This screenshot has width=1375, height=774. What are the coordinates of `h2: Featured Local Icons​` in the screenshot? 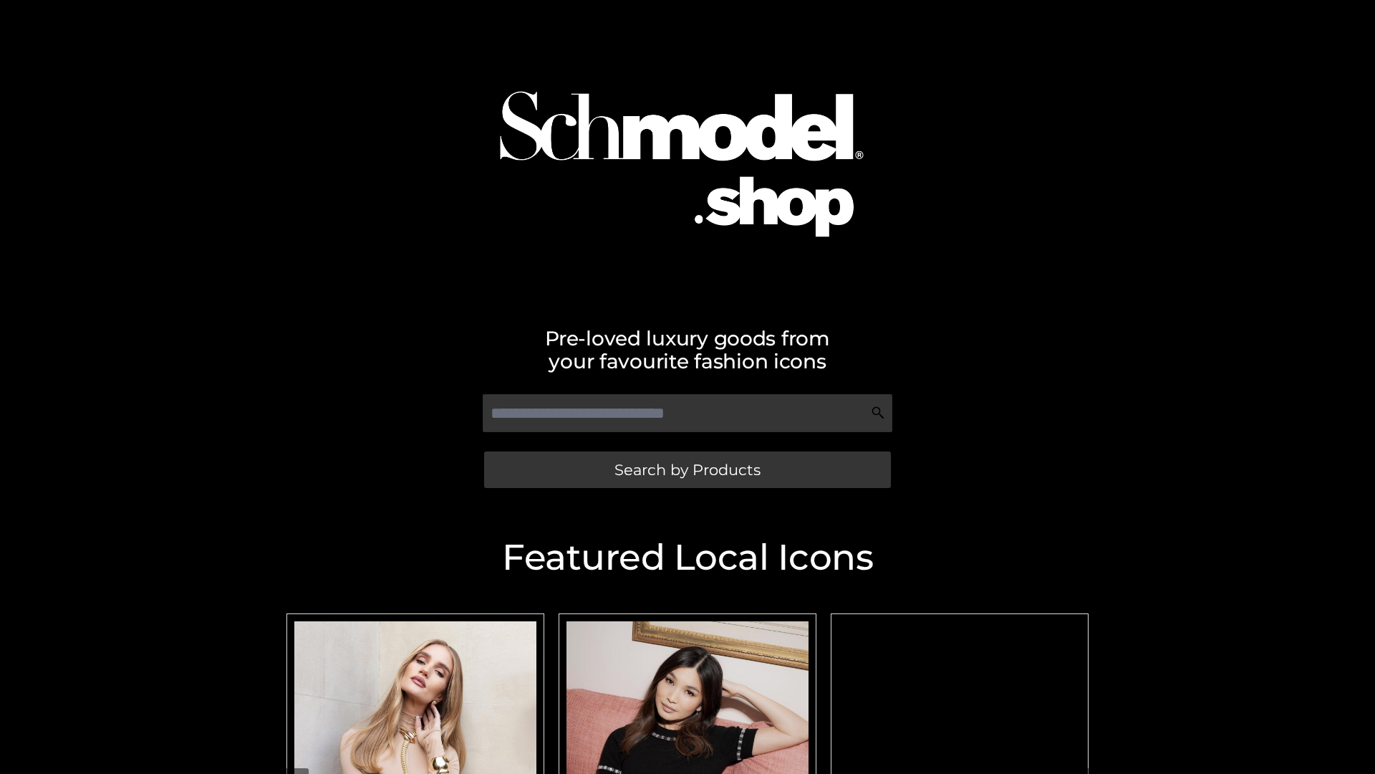 It's located at (688, 557).